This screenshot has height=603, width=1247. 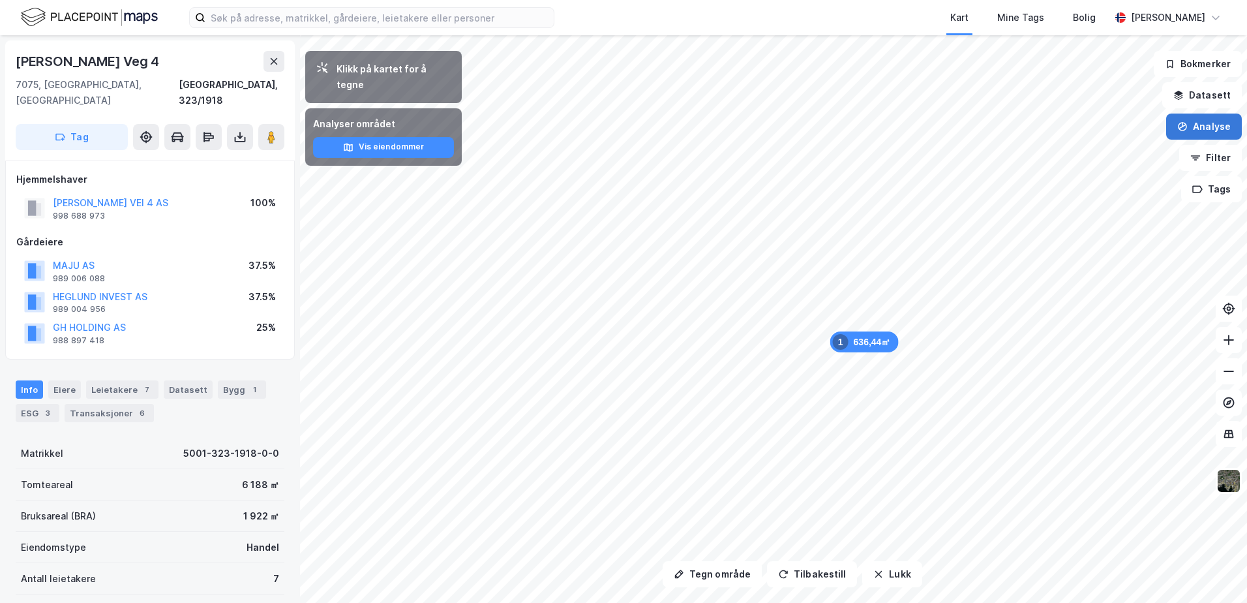 I want to click on div: 100%, so click(x=263, y=203).